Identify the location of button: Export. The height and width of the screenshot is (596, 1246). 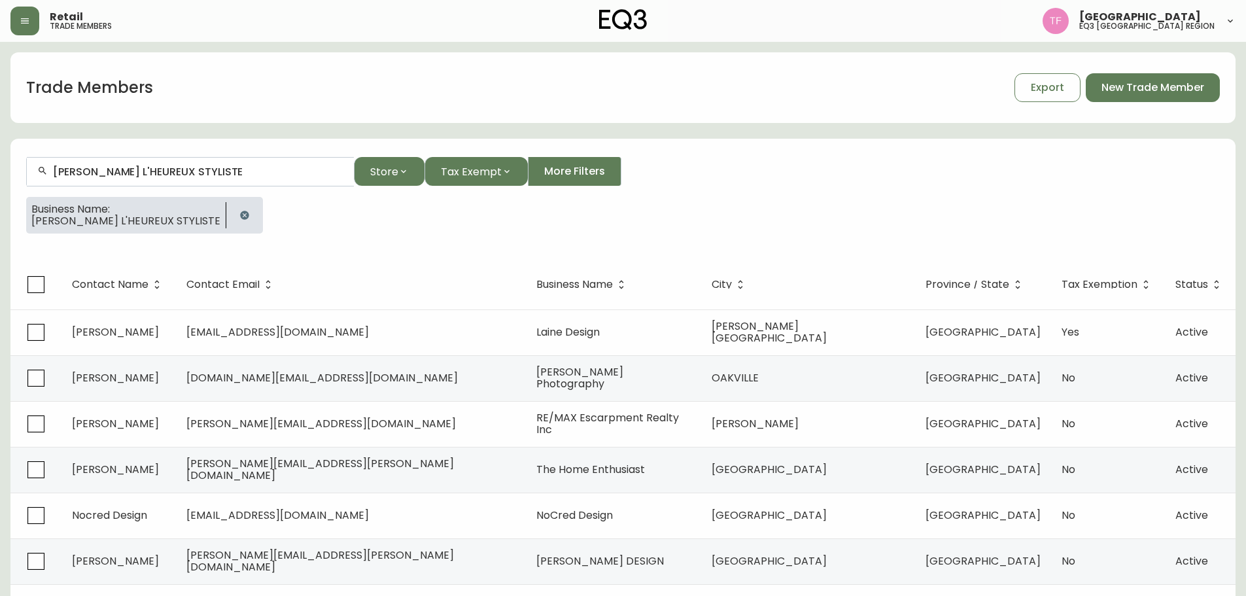
(1047, 88).